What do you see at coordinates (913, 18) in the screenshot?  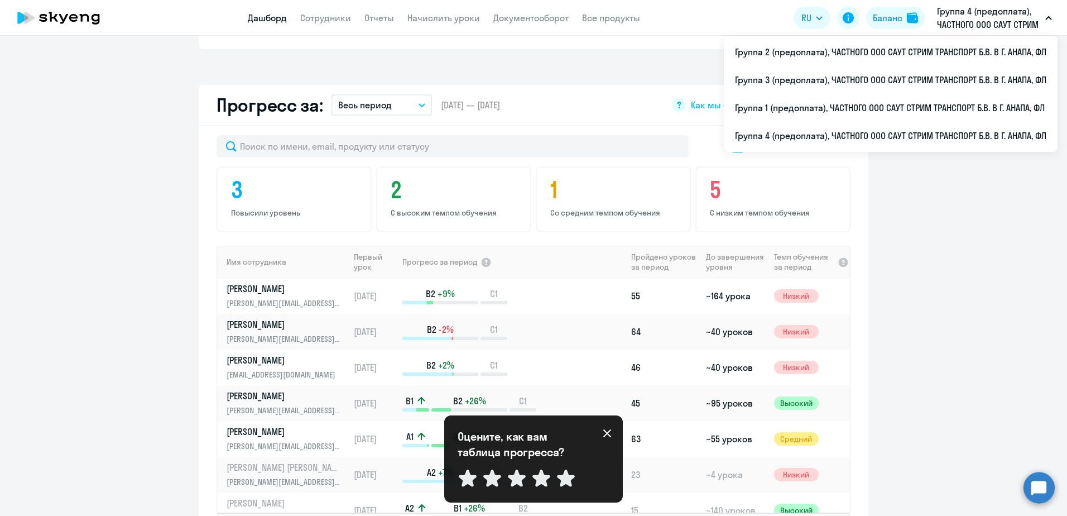 I see `img: balance` at bounding box center [913, 18].